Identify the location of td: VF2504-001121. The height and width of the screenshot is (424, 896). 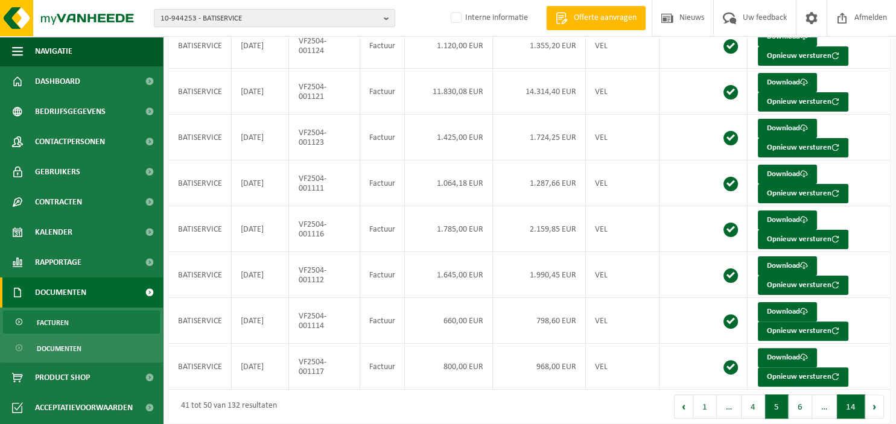
(325, 92).